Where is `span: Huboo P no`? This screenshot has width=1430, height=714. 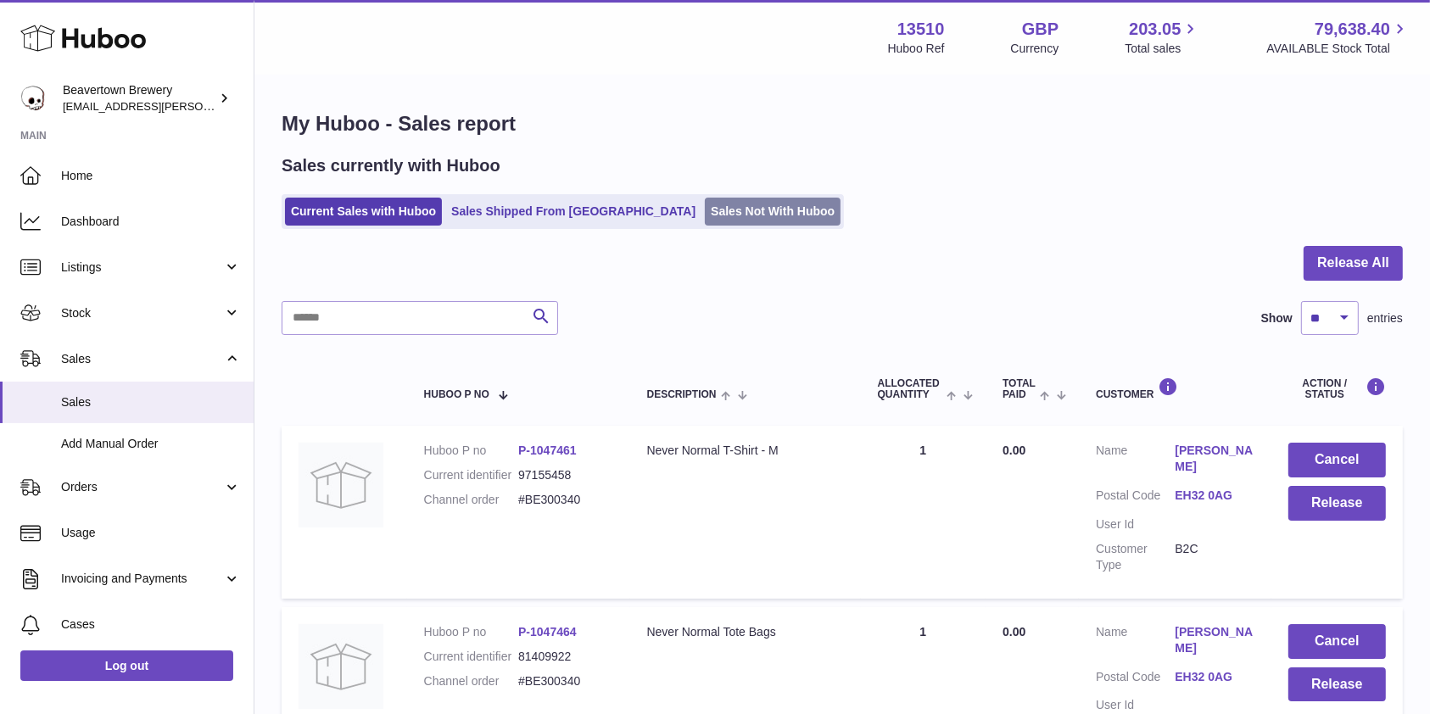
span: Huboo P no is located at coordinates (456, 394).